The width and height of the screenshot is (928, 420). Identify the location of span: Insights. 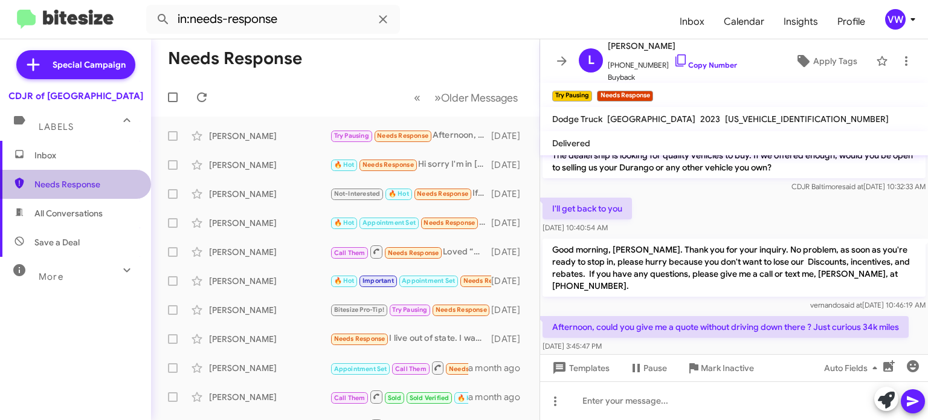
(800, 22).